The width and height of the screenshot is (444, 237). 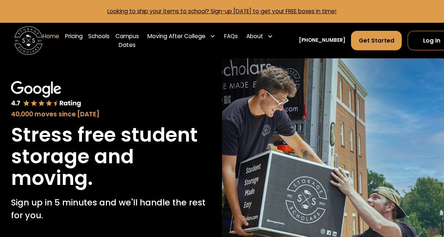 What do you see at coordinates (46, 94) in the screenshot?
I see `img: Google 4.7 star rating` at bounding box center [46, 94].